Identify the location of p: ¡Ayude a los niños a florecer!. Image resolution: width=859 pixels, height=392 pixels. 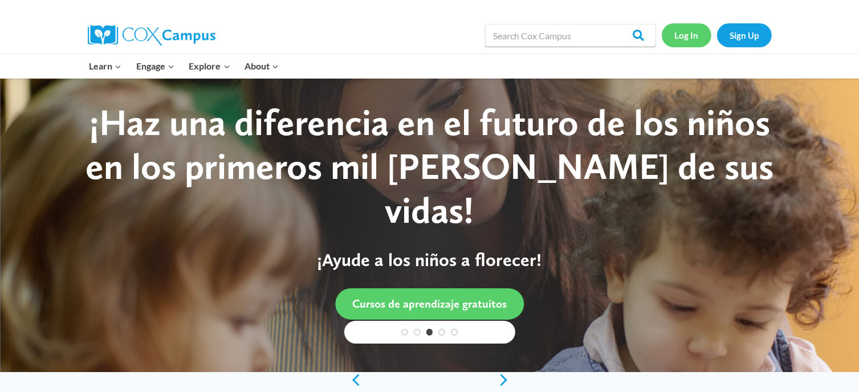
(430, 260).